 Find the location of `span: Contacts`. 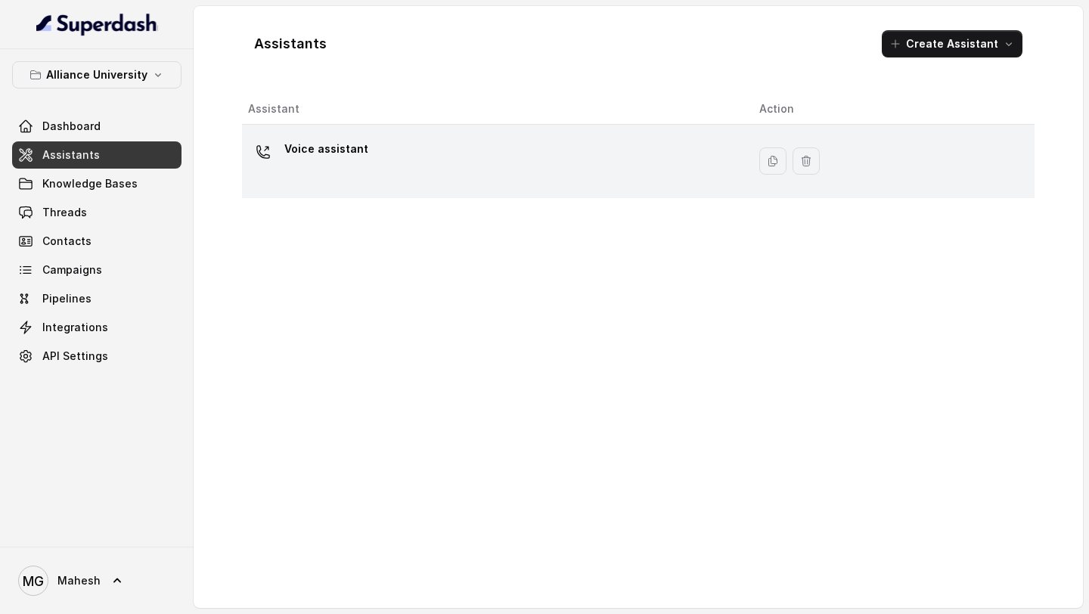

span: Contacts is located at coordinates (67, 241).